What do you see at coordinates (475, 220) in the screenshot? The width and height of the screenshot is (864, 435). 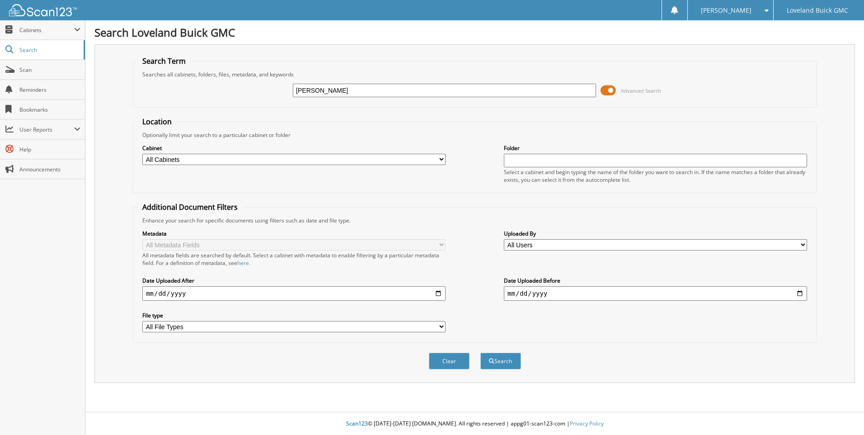 I see `div: Enhance your search for specific documents using filters such as date and file type.` at bounding box center [475, 220].